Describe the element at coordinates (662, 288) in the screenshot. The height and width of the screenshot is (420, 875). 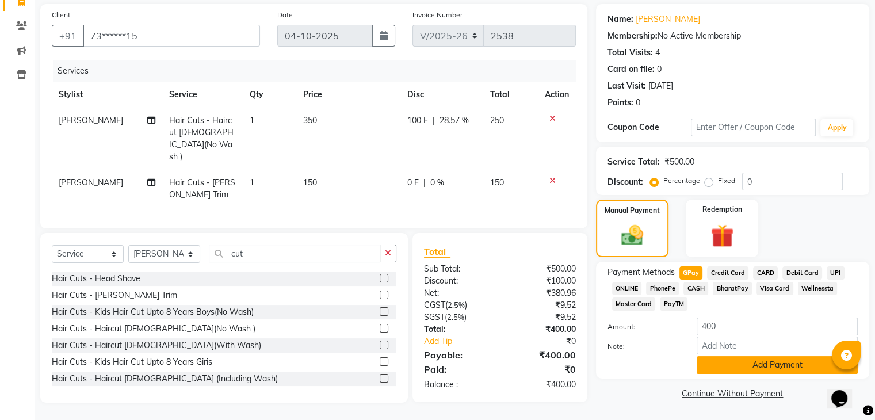
I see `span: PhonePe` at that location.